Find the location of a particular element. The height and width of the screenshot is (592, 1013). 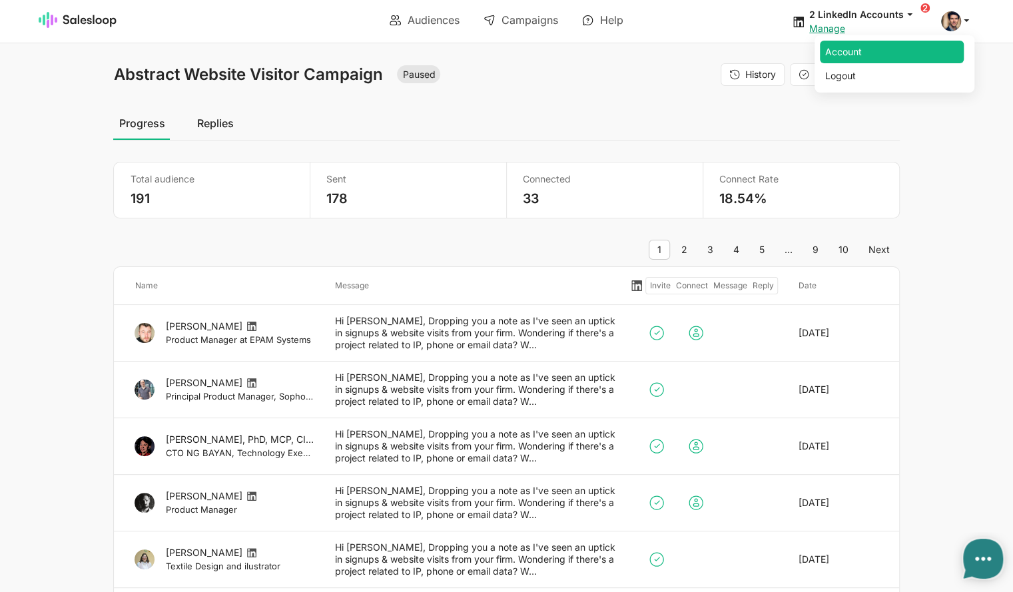

a: 2 is located at coordinates (684, 250).